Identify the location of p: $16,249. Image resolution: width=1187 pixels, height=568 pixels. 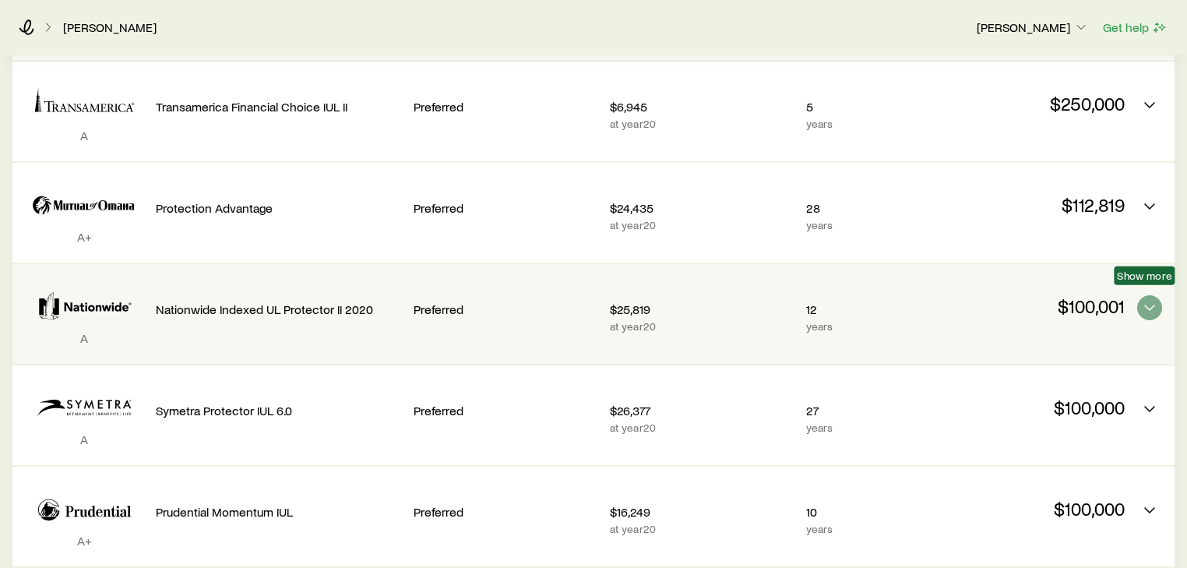
(702, 512).